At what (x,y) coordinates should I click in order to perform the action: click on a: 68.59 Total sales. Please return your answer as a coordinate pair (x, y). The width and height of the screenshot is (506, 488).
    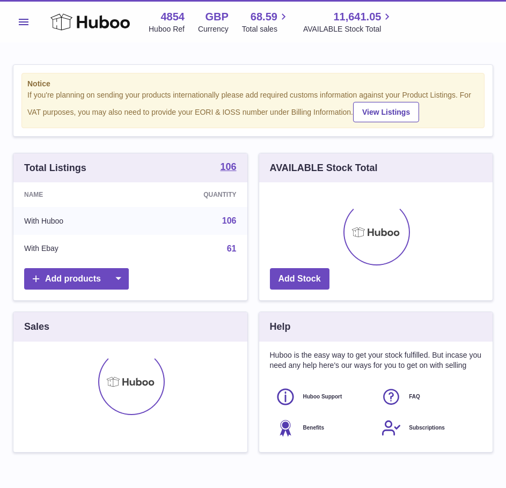
    Looking at the image, I should click on (265, 22).